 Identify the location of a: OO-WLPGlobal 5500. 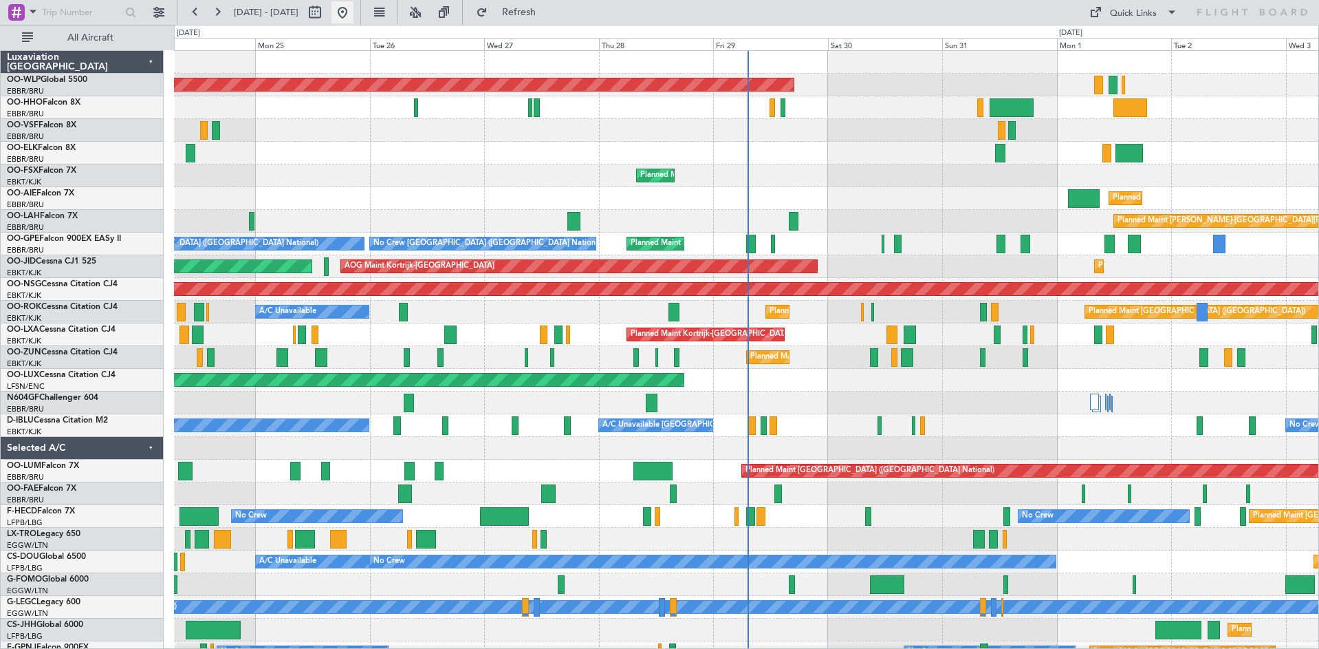
(47, 80).